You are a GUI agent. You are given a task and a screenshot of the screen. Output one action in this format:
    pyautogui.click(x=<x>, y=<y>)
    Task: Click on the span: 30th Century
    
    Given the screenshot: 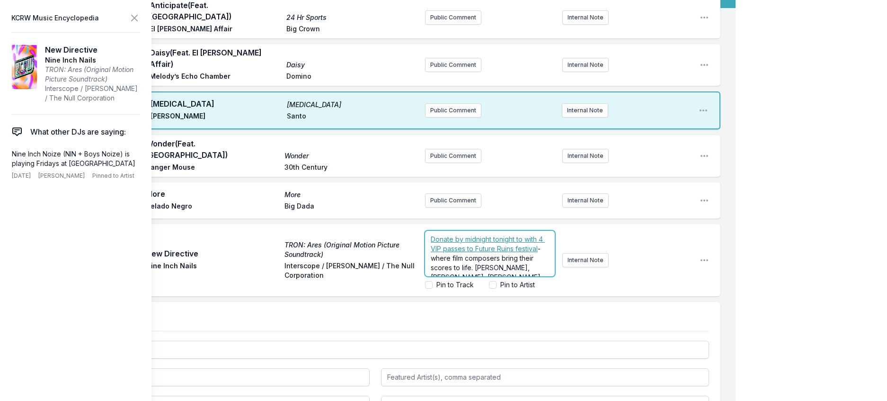 What is the action you would take?
    pyautogui.click(x=351, y=168)
    